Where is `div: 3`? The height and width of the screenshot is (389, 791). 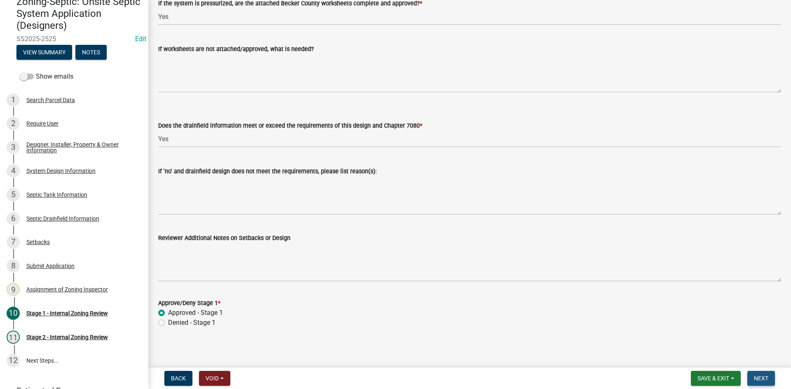
div: 3 is located at coordinates (13, 147).